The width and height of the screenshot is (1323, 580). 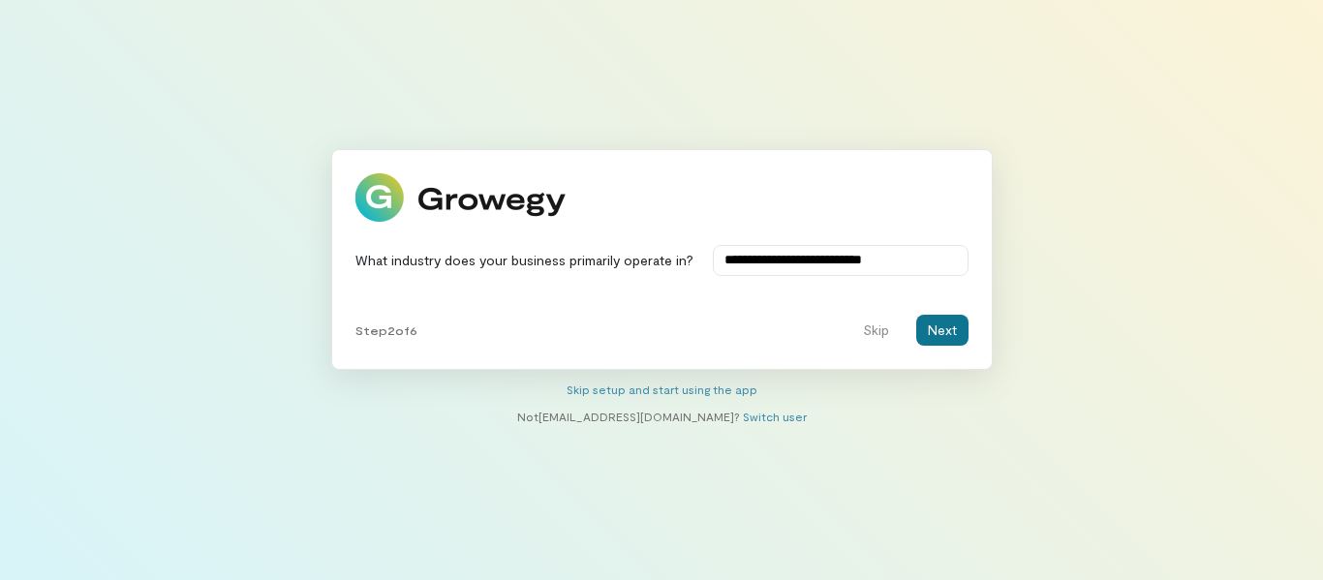 I want to click on img: Growegy logo, so click(x=461, y=198).